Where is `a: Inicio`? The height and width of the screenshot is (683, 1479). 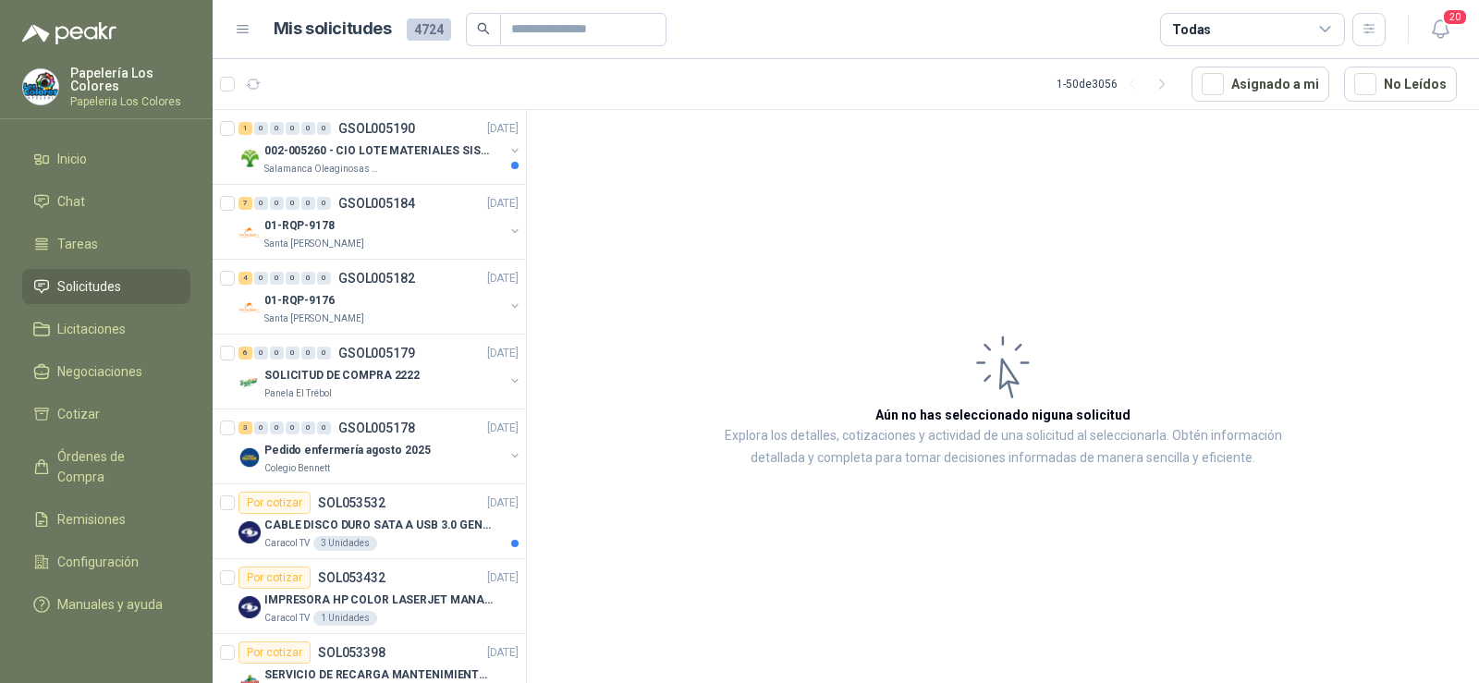
a: Inicio is located at coordinates (106, 159).